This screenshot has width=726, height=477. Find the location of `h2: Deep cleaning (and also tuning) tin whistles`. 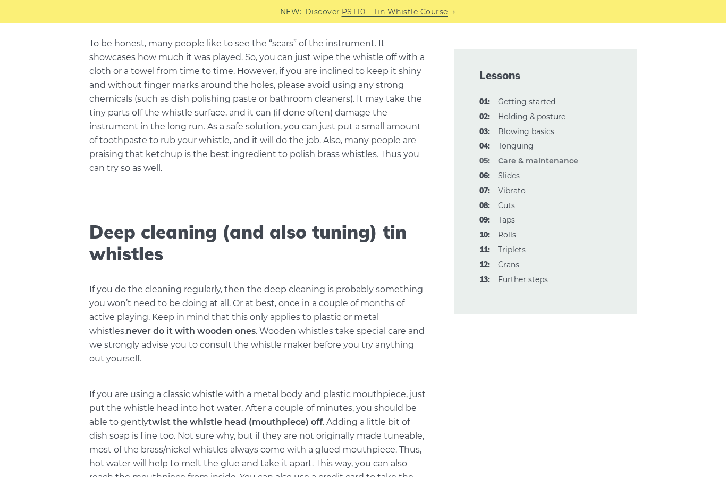

h2: Deep cleaning (and also tuning) tin whistles is located at coordinates (259, 243).